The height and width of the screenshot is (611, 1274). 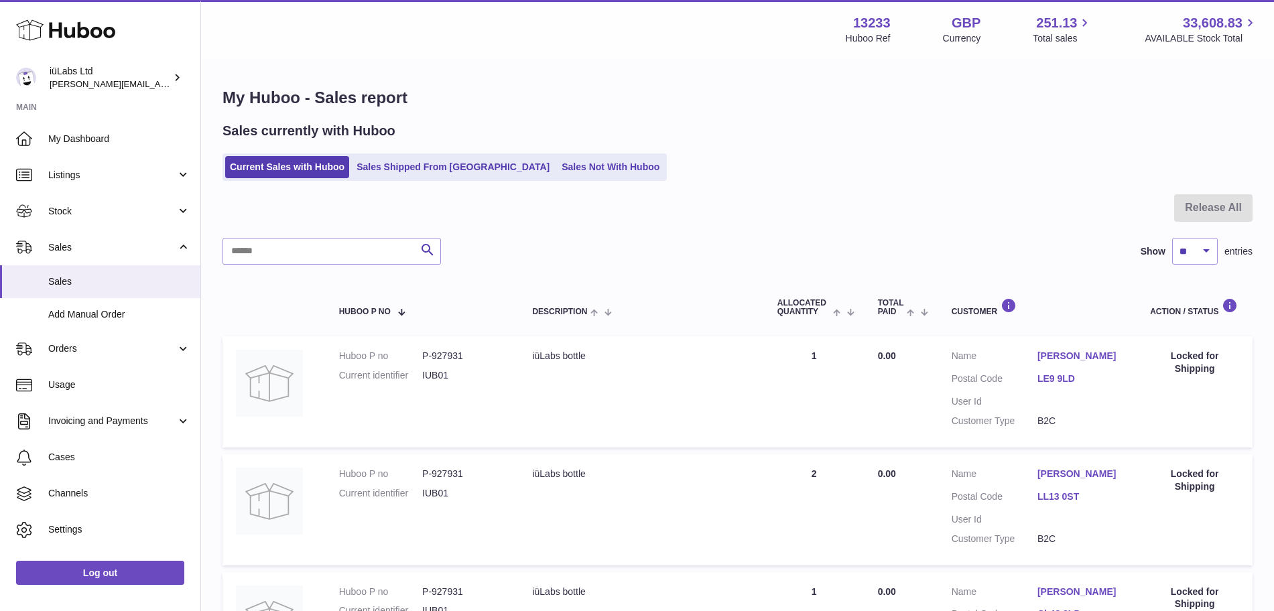 I want to click on span: Description, so click(x=560, y=312).